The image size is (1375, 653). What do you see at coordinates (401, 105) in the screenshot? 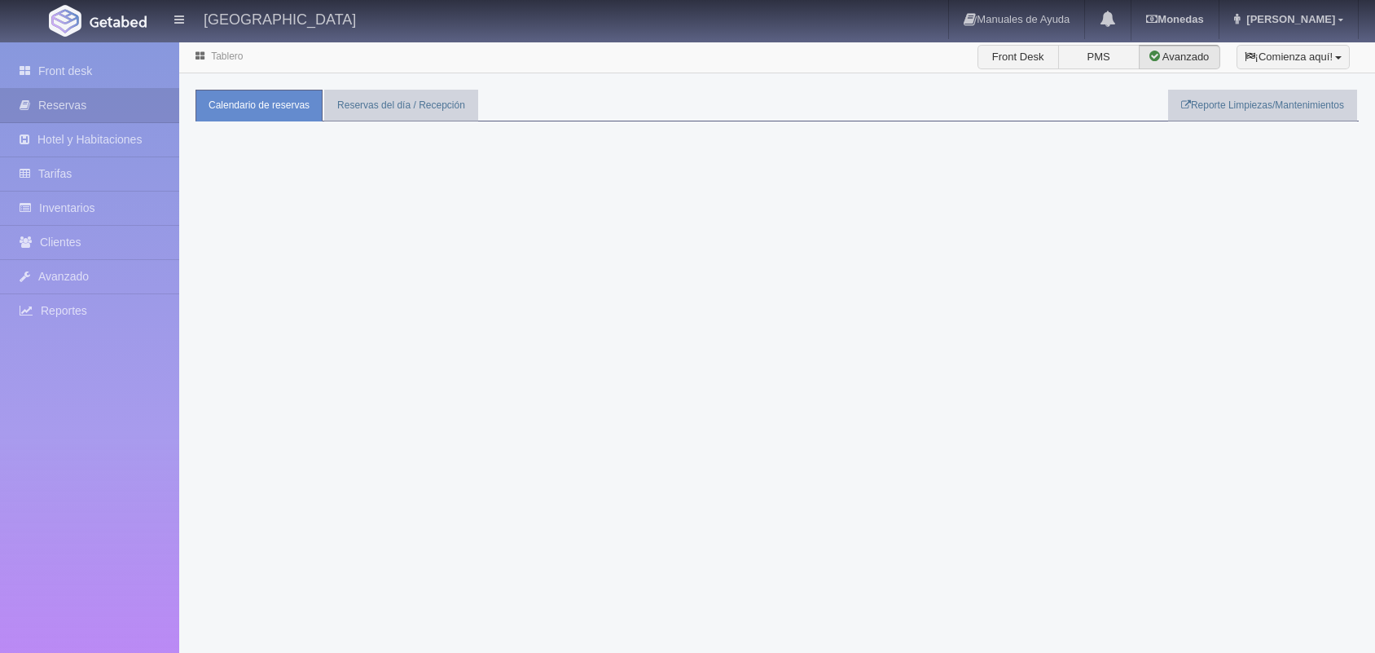
I see `a: Reservas del día / Recepción` at bounding box center [401, 105].